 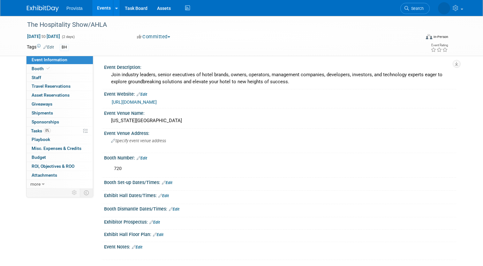 What do you see at coordinates (43, 36) in the screenshot?
I see `span: to` at bounding box center [43, 36].